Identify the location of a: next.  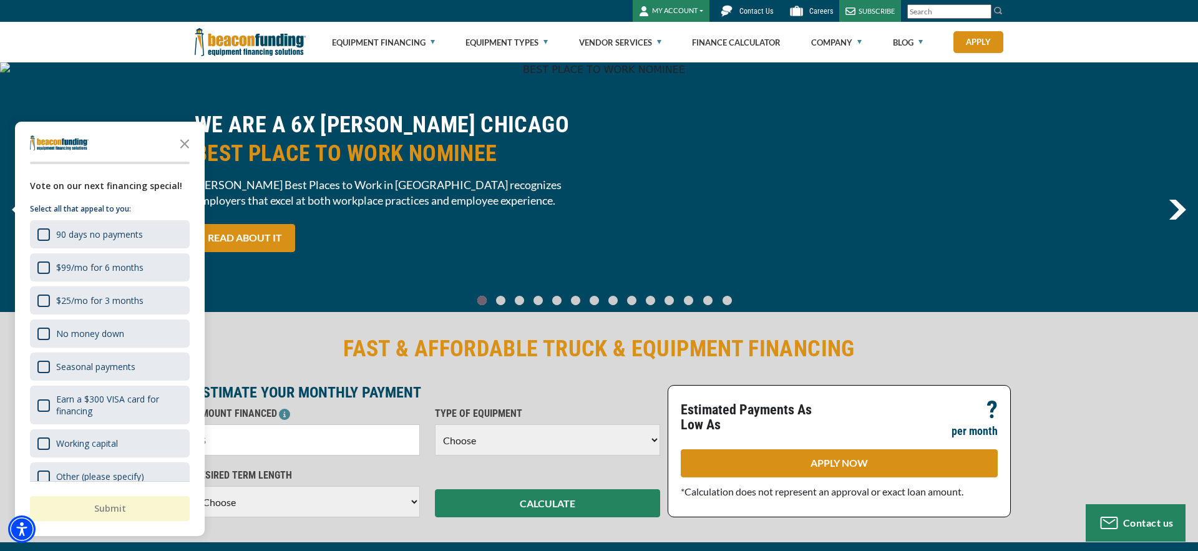
(1177, 210).